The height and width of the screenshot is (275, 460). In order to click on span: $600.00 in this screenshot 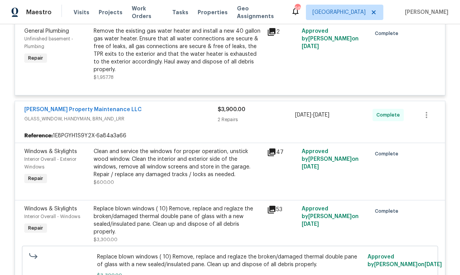, I will do `click(104, 183)`.